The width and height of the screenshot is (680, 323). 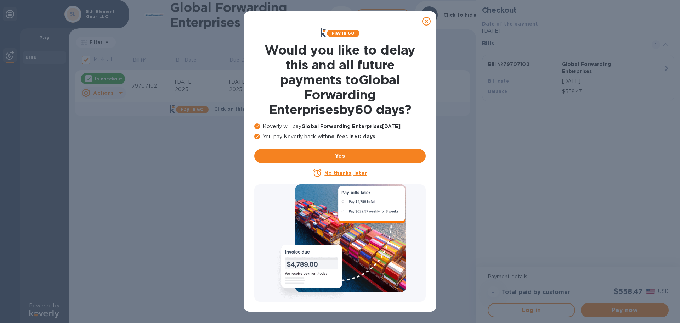 I want to click on p: You pay Koverly back with, so click(x=340, y=136).